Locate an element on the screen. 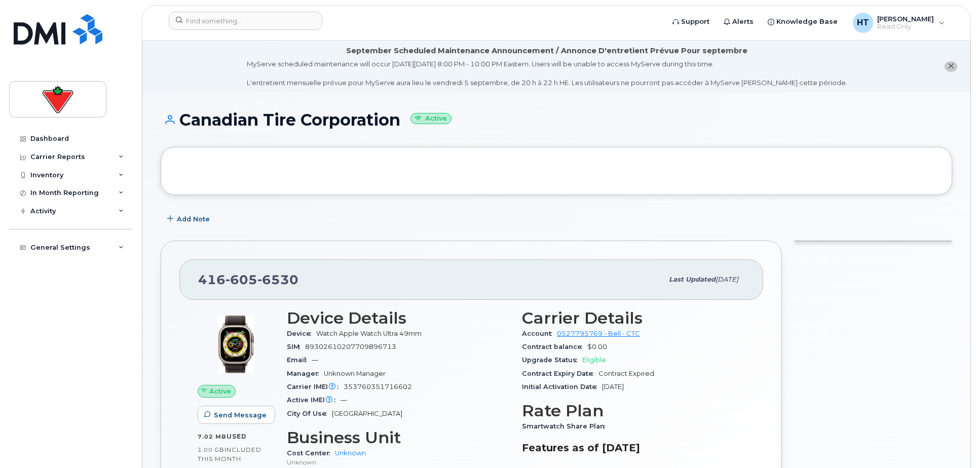  span: SIM is located at coordinates (296, 346).